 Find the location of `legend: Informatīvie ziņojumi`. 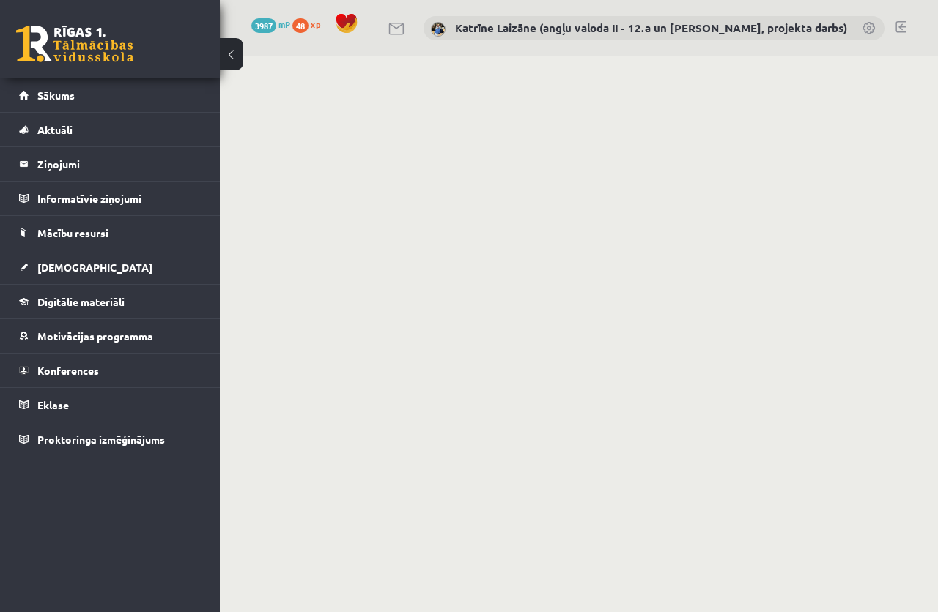

legend: Informatīvie ziņojumi is located at coordinates (119, 199).